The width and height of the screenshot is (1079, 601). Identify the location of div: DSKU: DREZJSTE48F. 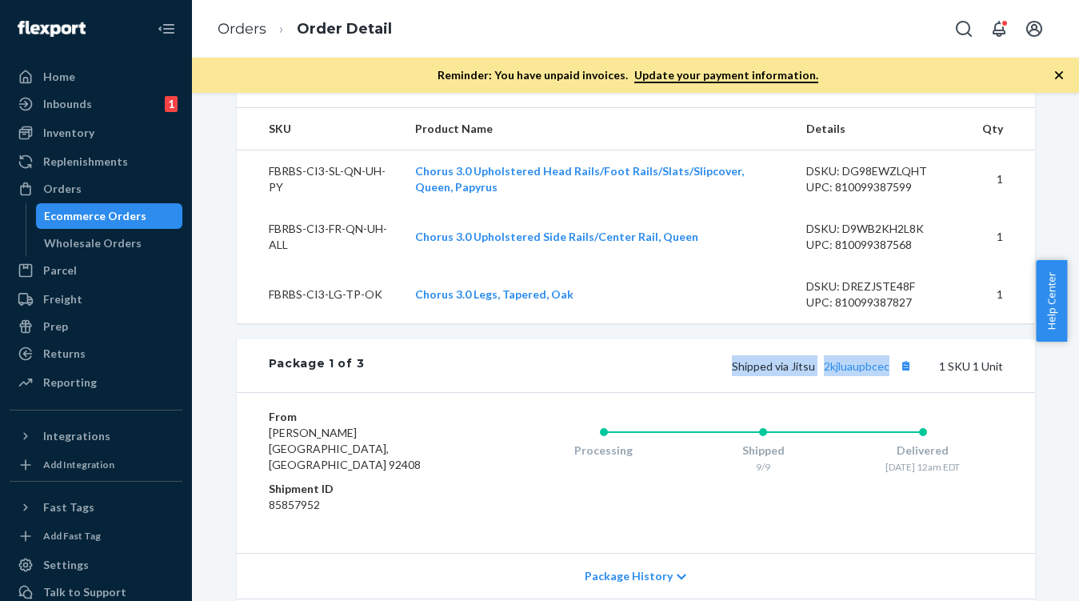
(881, 286).